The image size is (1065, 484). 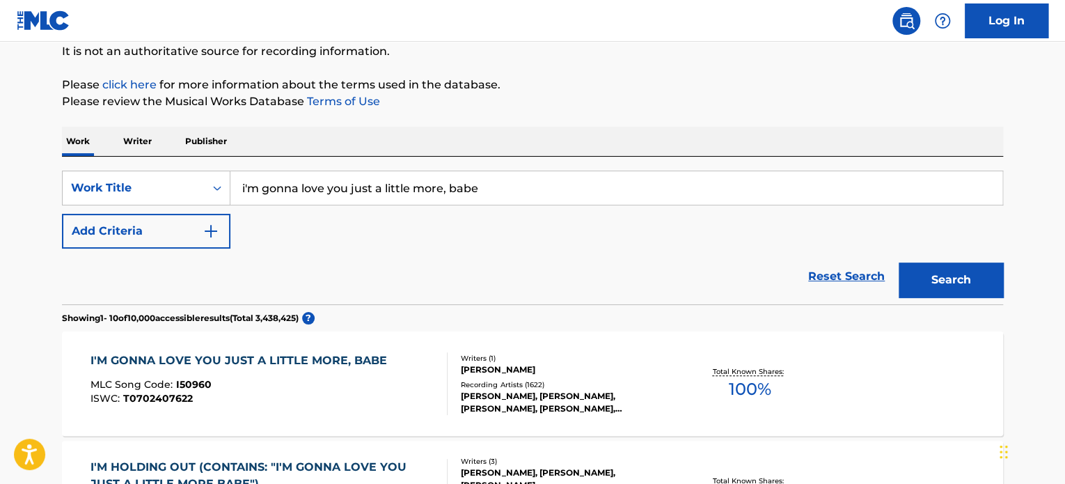 I want to click on p: Work, so click(x=78, y=141).